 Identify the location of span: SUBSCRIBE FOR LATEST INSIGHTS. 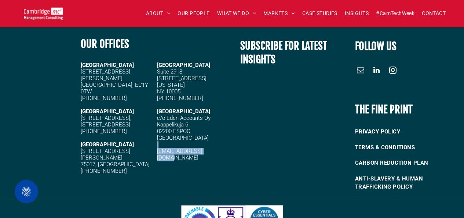
(284, 52).